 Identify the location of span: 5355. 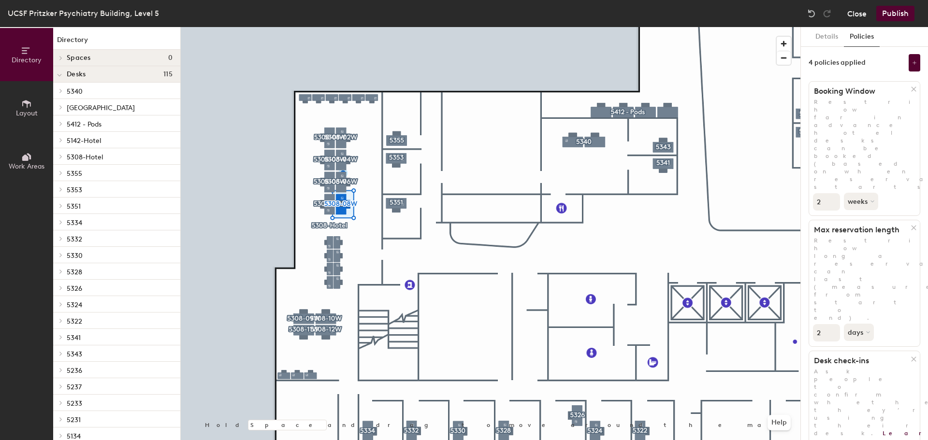
(74, 174).